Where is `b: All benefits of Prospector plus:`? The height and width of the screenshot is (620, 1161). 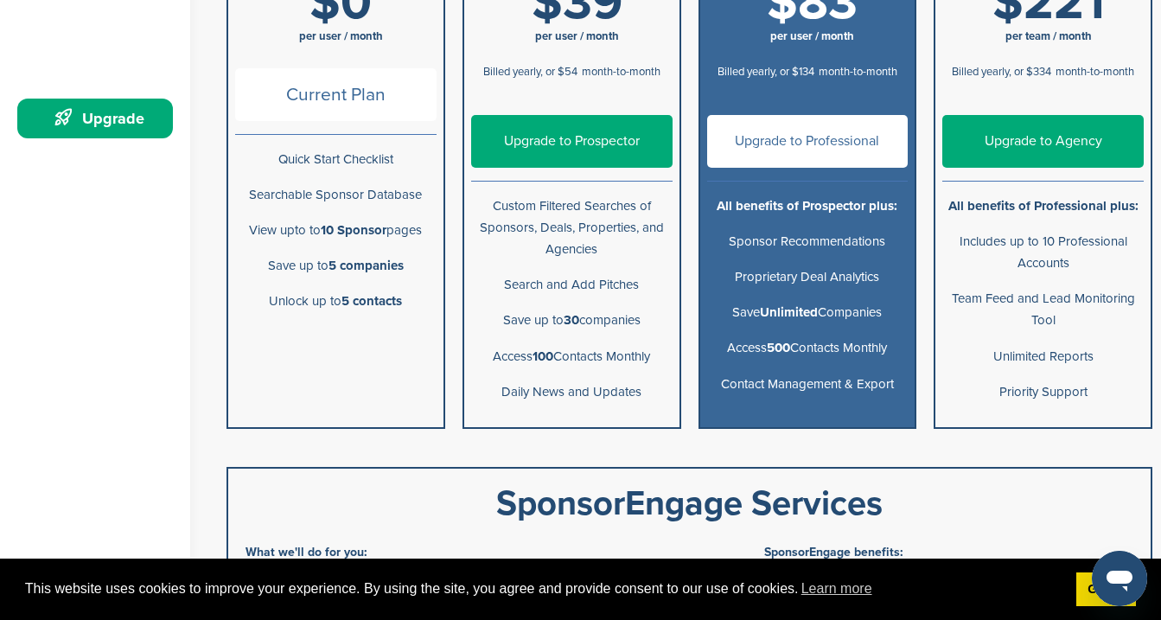 b: All benefits of Prospector plus: is located at coordinates (806, 206).